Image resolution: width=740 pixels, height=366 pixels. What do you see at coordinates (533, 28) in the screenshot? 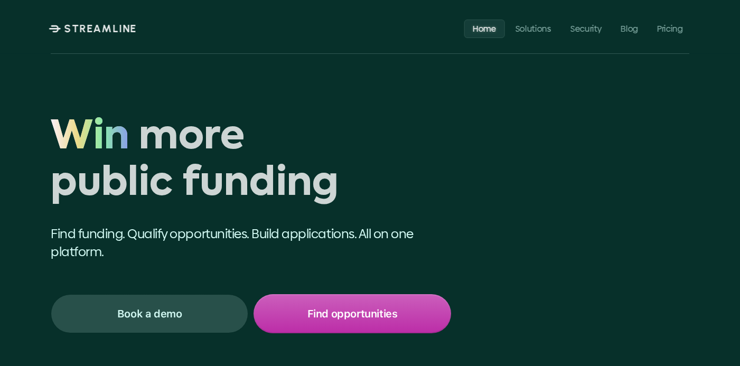
I see `p: Solutions` at bounding box center [533, 28].